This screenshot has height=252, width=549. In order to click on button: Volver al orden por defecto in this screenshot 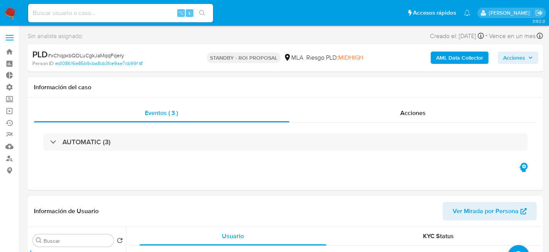, I will do `click(120, 242)`.